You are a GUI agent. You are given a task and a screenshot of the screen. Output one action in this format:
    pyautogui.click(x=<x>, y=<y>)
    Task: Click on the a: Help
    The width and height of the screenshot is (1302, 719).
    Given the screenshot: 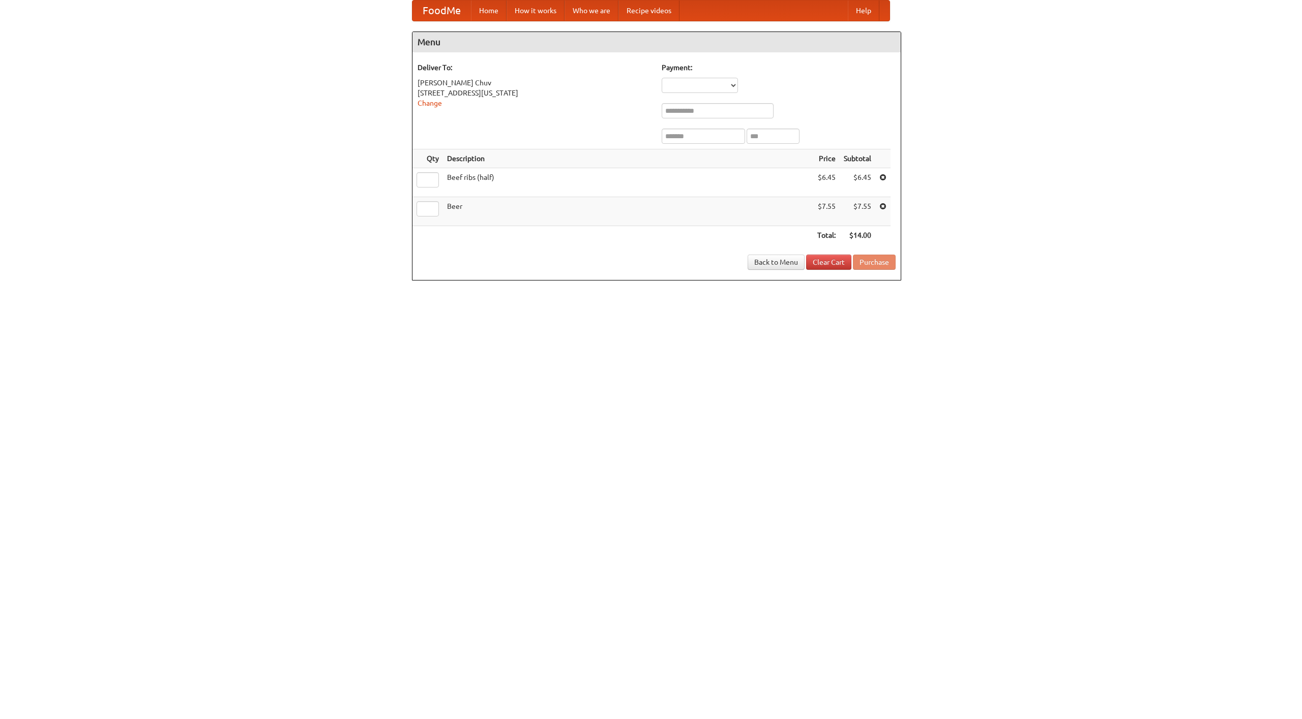 What is the action you would take?
    pyautogui.click(x=863, y=11)
    